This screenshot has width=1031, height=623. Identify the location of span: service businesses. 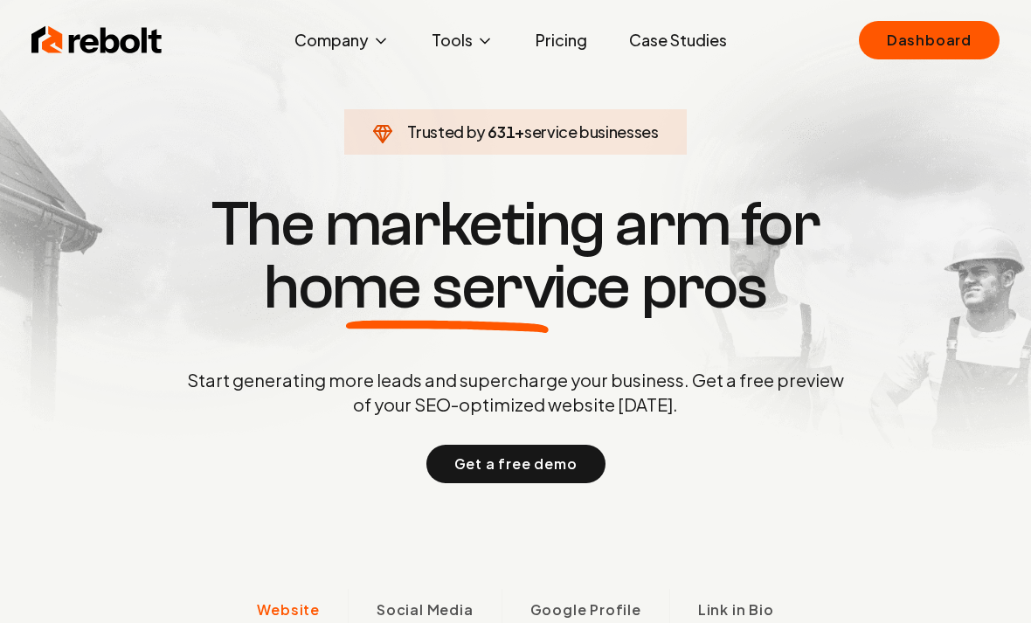
(591, 131).